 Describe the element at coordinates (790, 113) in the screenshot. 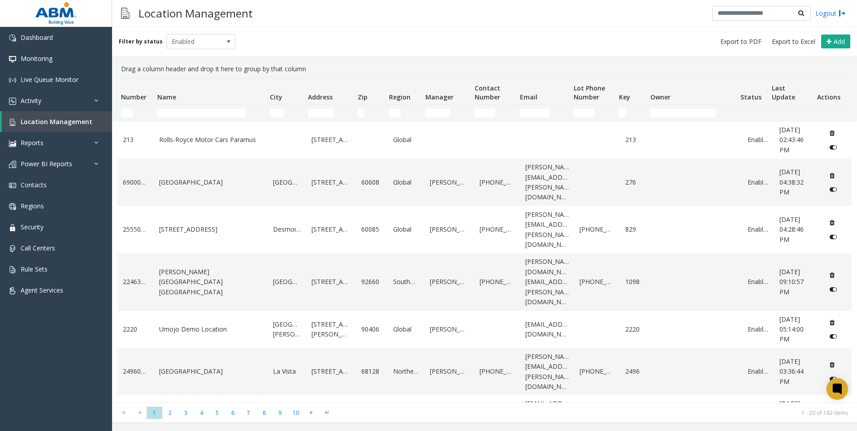

I see `td: Last Update Filter` at that location.